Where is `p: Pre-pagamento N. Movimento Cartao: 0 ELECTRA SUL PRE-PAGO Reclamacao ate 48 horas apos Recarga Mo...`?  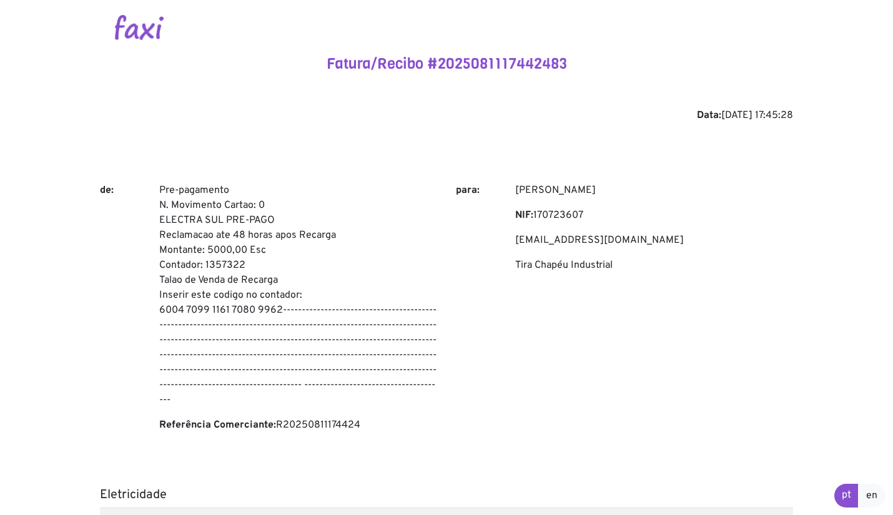 p: Pre-pagamento N. Movimento Cartao: 0 ELECTRA SUL PRE-PAGO Reclamacao ate 48 horas apos Recarga Mo... is located at coordinates (298, 295).